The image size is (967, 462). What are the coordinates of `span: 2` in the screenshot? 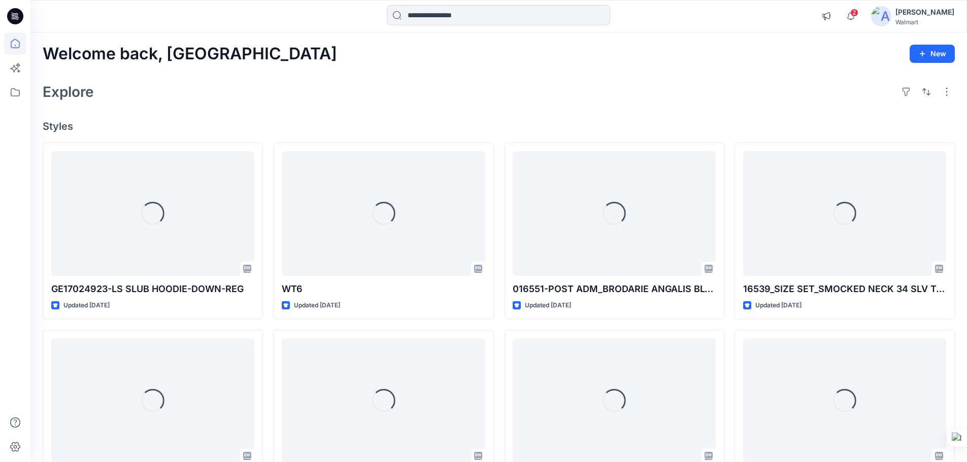 It's located at (854, 13).